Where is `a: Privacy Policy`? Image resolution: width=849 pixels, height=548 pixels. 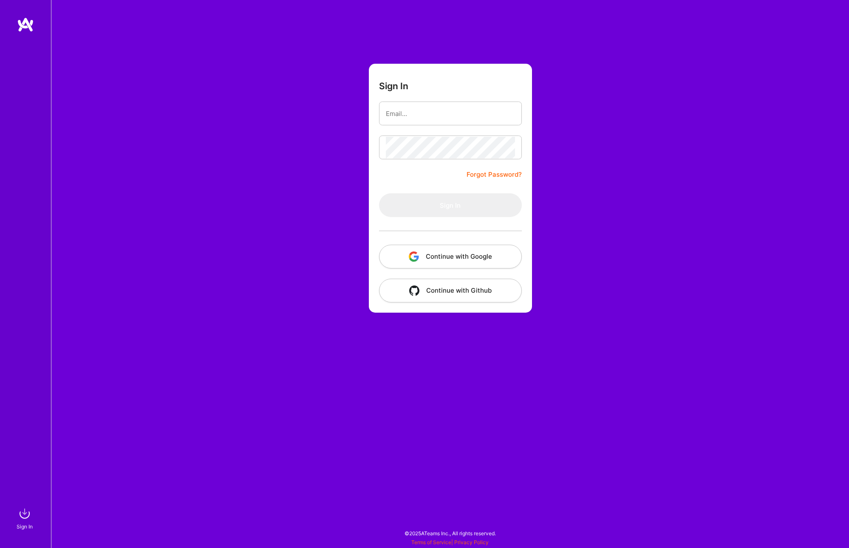
a: Privacy Policy is located at coordinates (471, 542).